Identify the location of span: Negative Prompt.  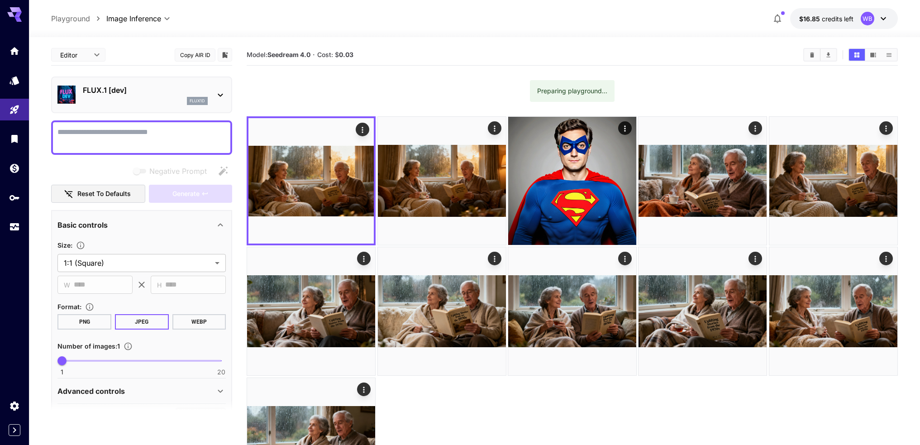
(178, 171).